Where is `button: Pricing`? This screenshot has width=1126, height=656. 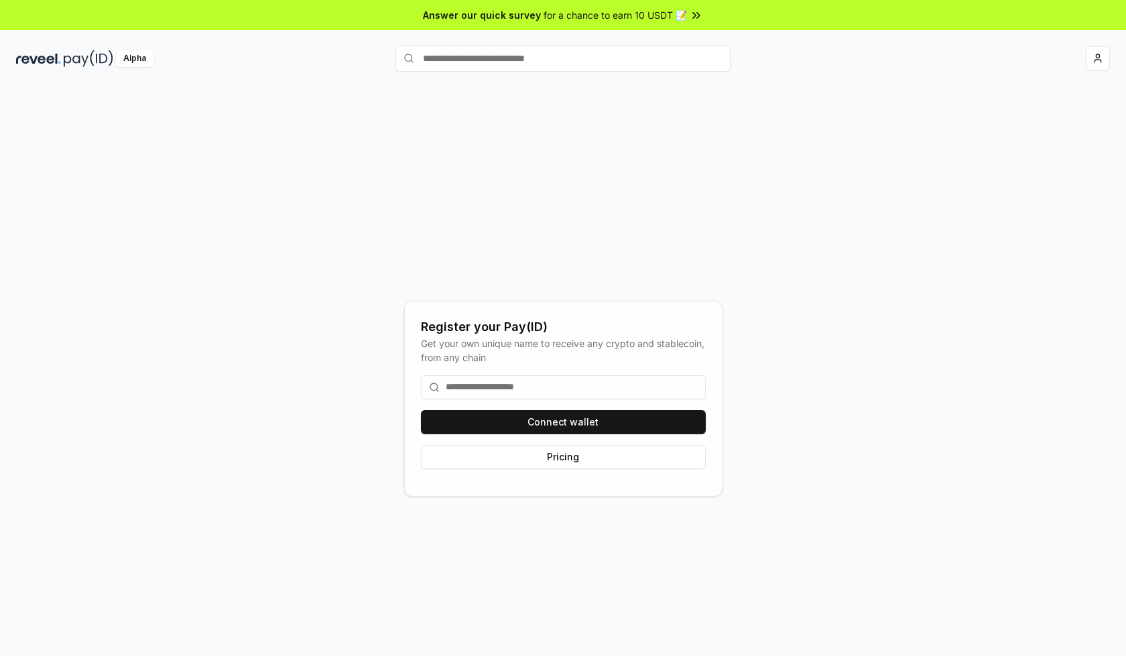 button: Pricing is located at coordinates (563, 457).